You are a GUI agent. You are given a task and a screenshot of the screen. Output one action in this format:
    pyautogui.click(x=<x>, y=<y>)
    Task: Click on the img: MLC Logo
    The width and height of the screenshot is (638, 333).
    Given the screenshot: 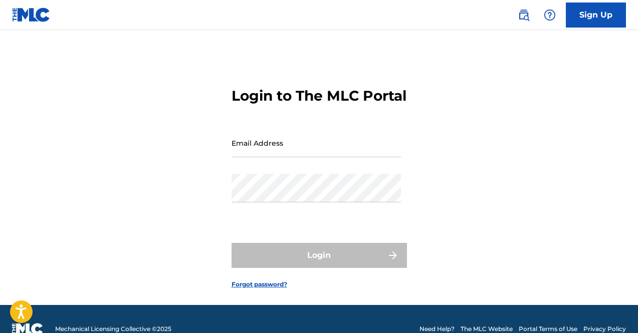 What is the action you would take?
    pyautogui.click(x=31, y=15)
    